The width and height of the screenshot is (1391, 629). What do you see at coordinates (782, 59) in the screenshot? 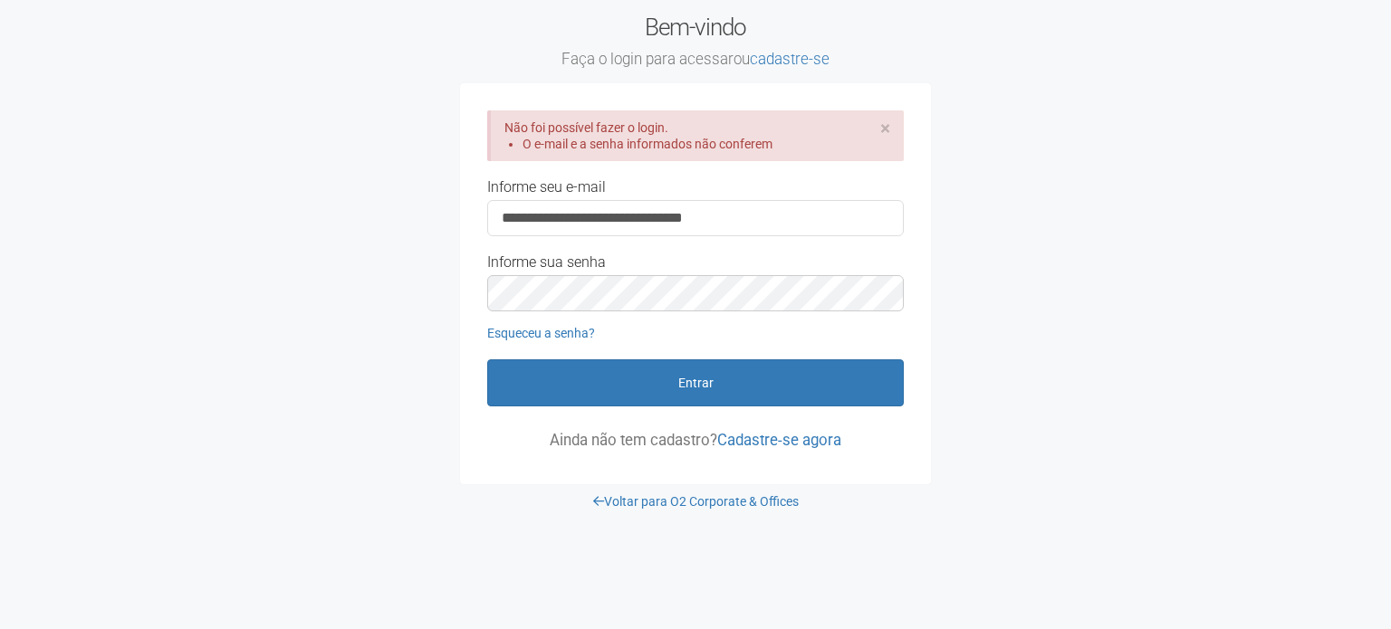
I see `span: ou` at bounding box center [782, 59].